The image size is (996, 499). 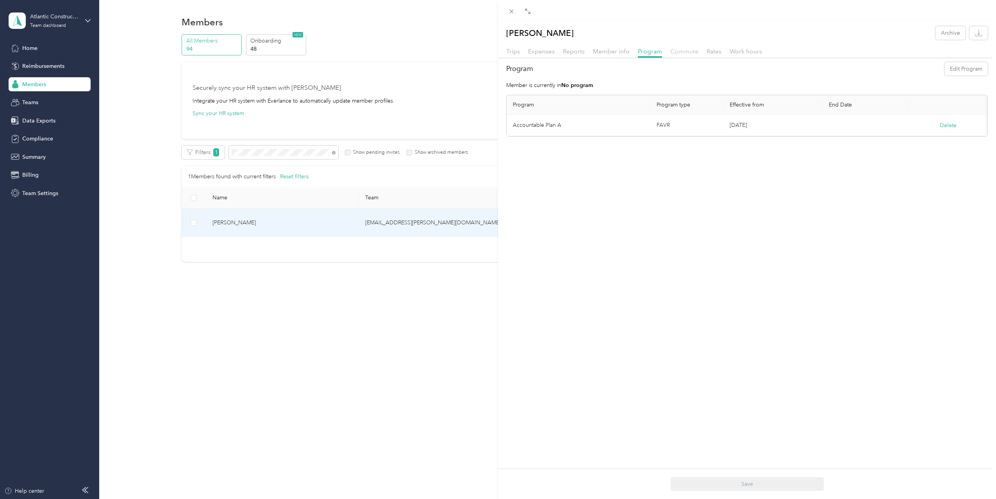 What do you see at coordinates (686, 105) in the screenshot?
I see `th: Program type` at bounding box center [686, 105].